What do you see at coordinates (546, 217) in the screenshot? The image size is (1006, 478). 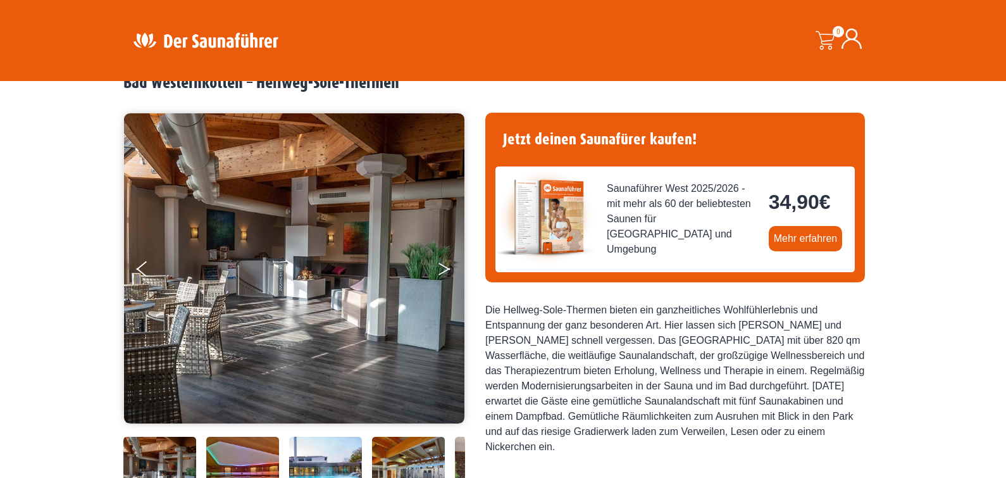 I see `img: der-saunafuehrer-2025-west.jpg` at bounding box center [546, 217].